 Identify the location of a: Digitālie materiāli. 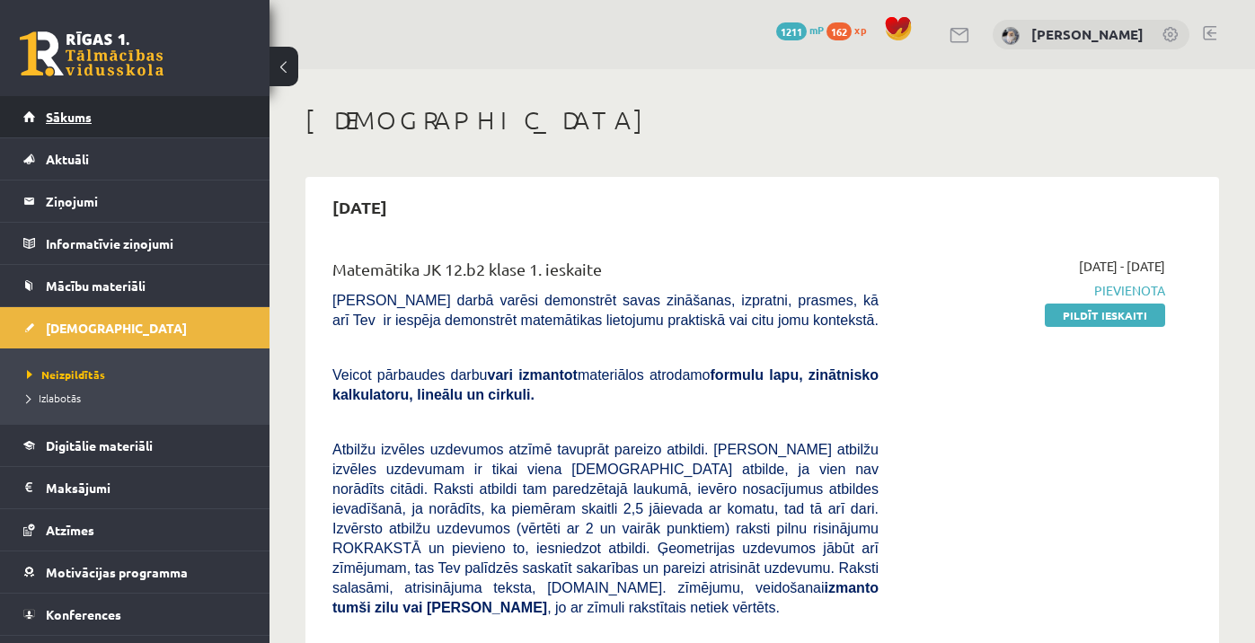
(135, 445).